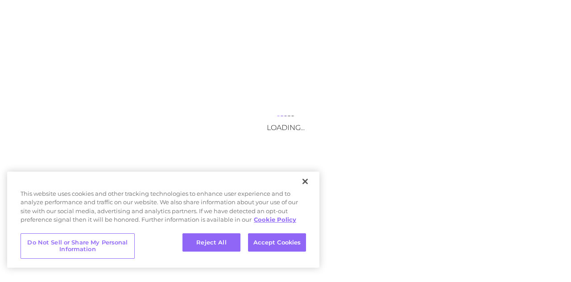  I want to click on div: Privacy, so click(163, 219).